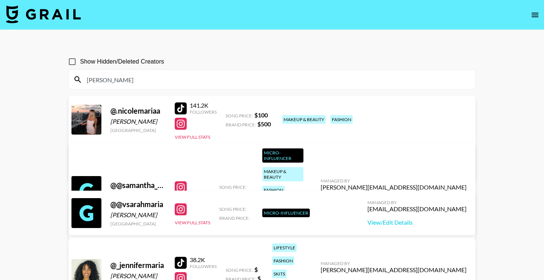 The width and height of the screenshot is (544, 280). I want to click on div: @ _jennifermaria, so click(138, 265).